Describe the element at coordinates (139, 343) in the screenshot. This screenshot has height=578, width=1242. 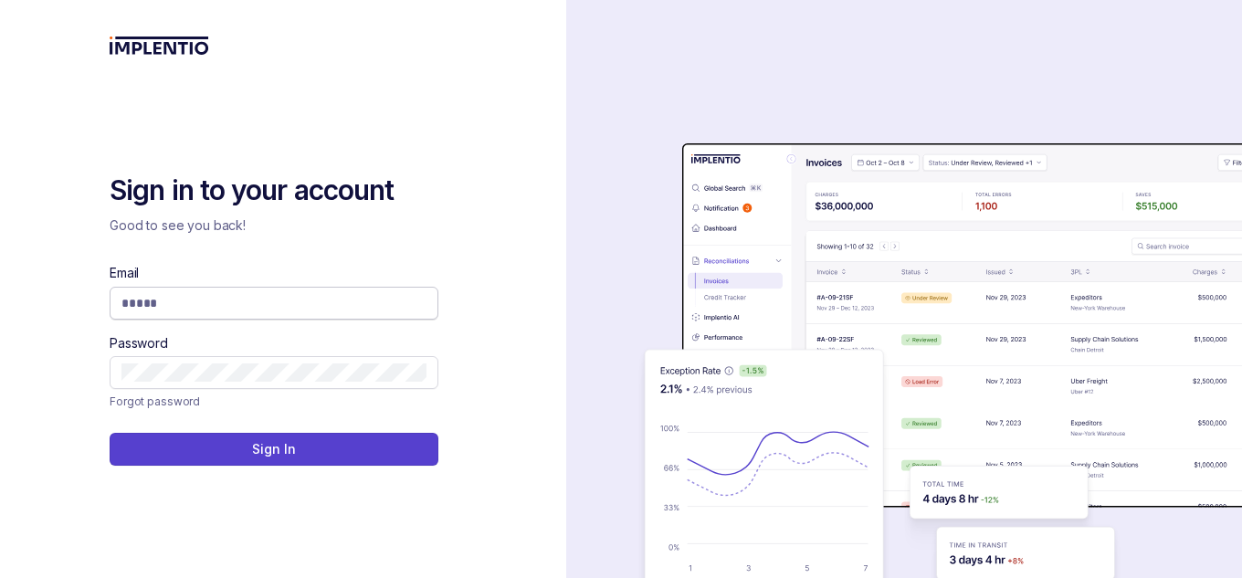
I see `label: Password` at that location.